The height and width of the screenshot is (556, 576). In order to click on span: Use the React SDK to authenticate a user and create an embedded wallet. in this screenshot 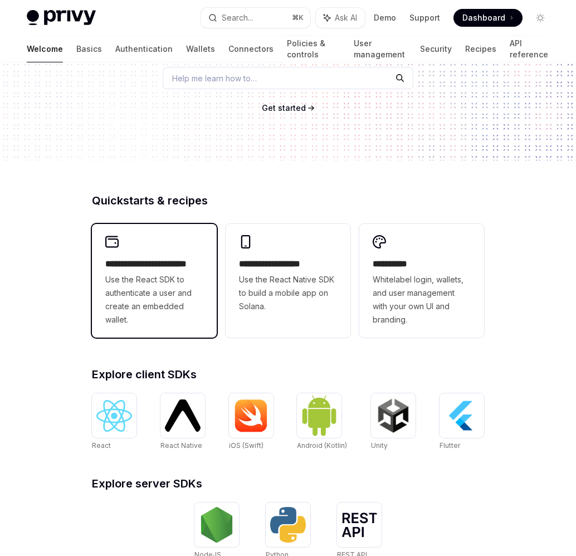, I will do `click(154, 300)`.